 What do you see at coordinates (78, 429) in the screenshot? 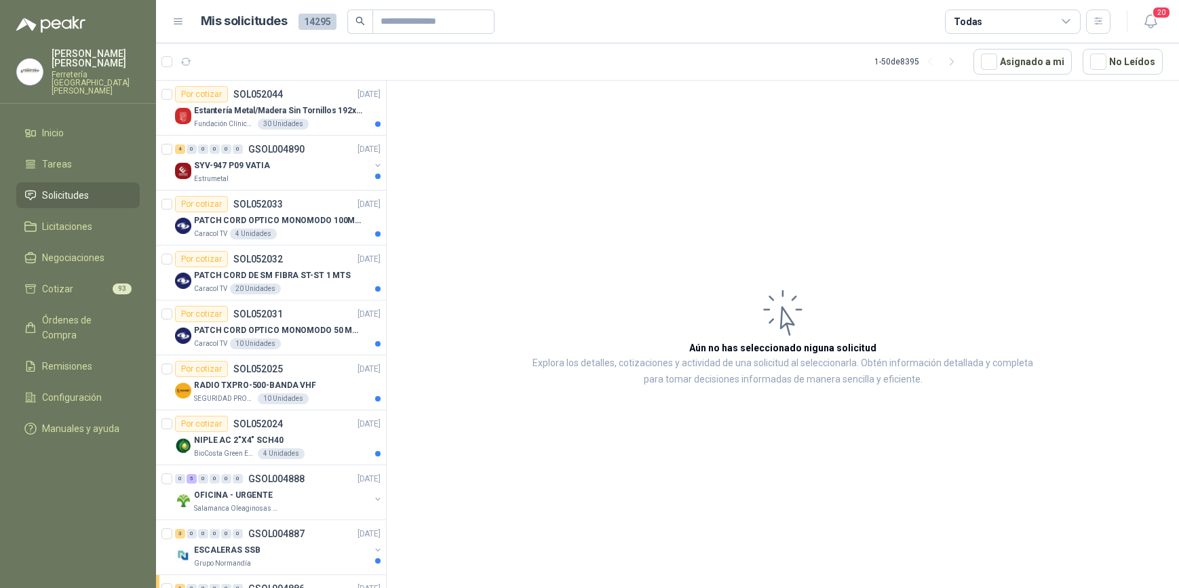
I see `a: Manuales y ayuda` at bounding box center [78, 429].